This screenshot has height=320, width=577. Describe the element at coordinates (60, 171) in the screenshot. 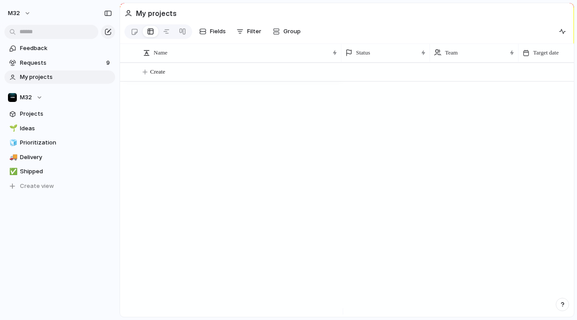

I see `div: ✅Shipped` at that location.